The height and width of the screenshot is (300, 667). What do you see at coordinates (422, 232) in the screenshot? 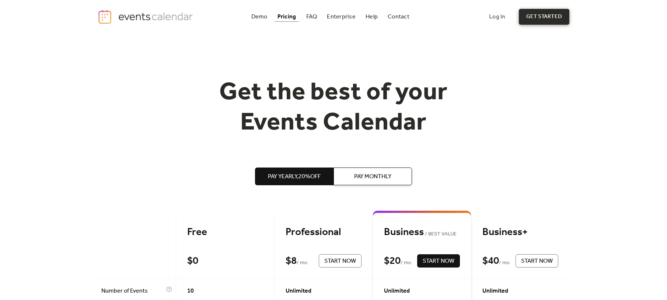
I see `div: Business` at bounding box center [422, 232].